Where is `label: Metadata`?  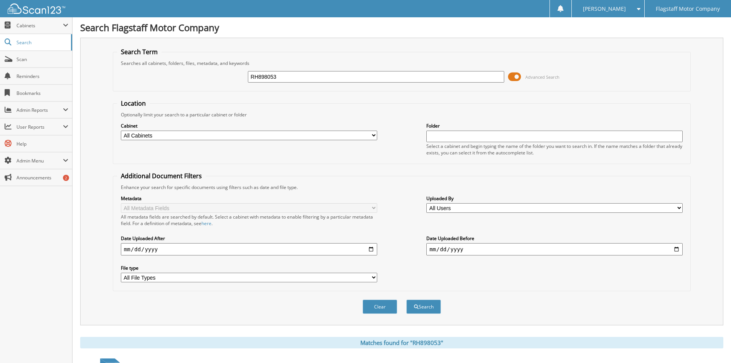
label: Metadata is located at coordinates (249, 198).